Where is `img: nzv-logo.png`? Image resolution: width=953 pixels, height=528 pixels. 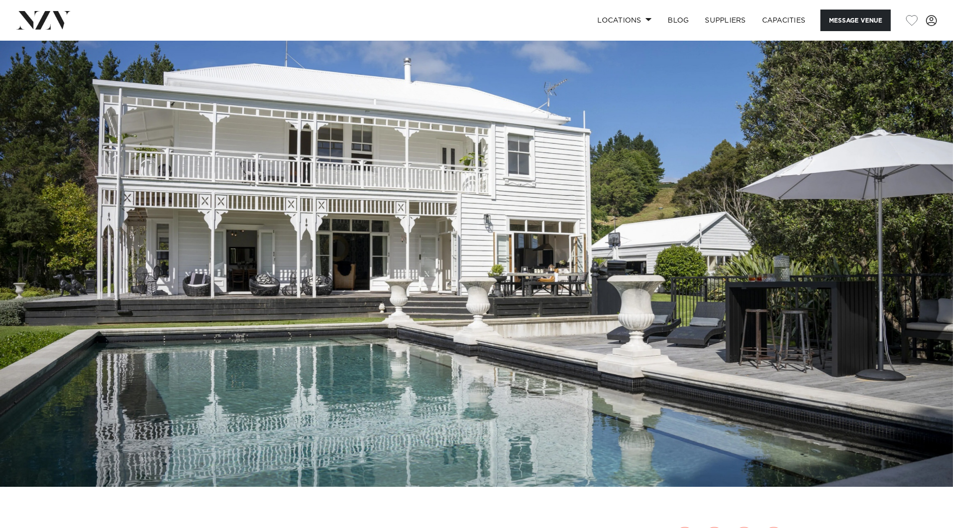
img: nzv-logo.png is located at coordinates (43, 20).